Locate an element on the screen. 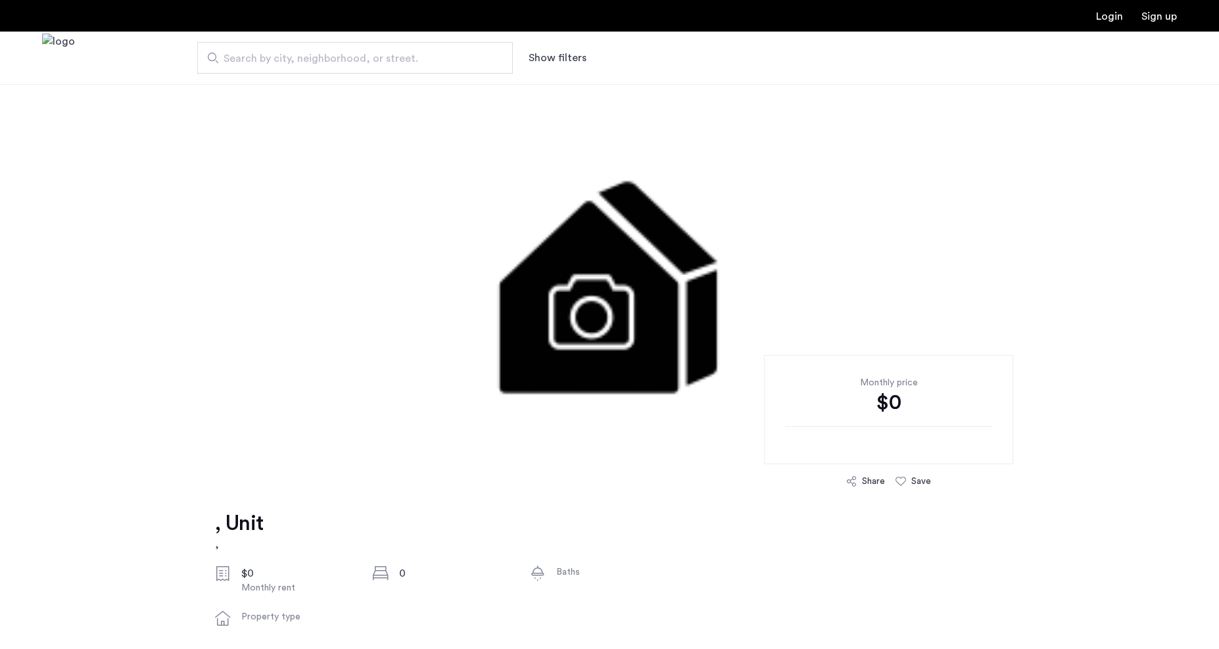 Image resolution: width=1219 pixels, height=649 pixels. div: Share is located at coordinates (873, 481).